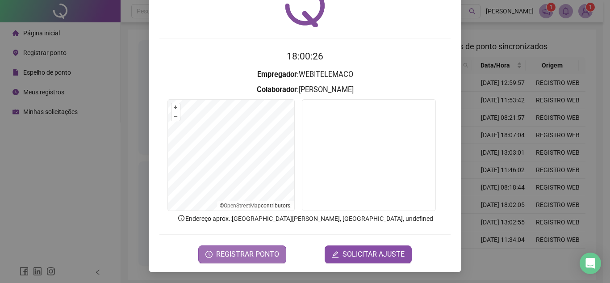 The image size is (610, 283). Describe the element at coordinates (373, 254) in the screenshot. I see `span: SOLICITAR AJUSTE` at that location.